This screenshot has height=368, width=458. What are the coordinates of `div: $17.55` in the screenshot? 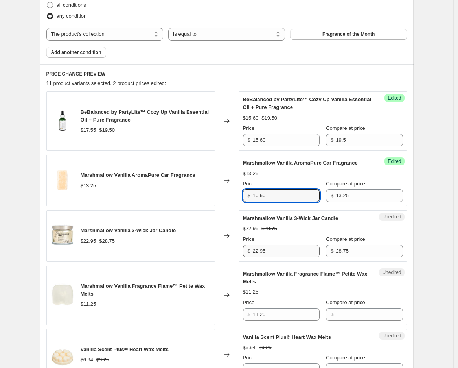 It's located at (89, 130).